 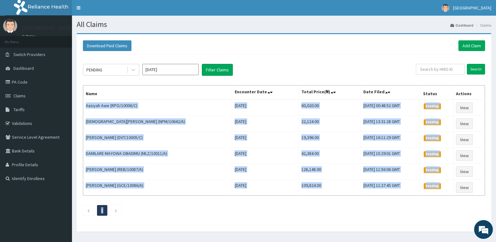 I want to click on div: Minimize live chat window, so click(x=110, y=11).